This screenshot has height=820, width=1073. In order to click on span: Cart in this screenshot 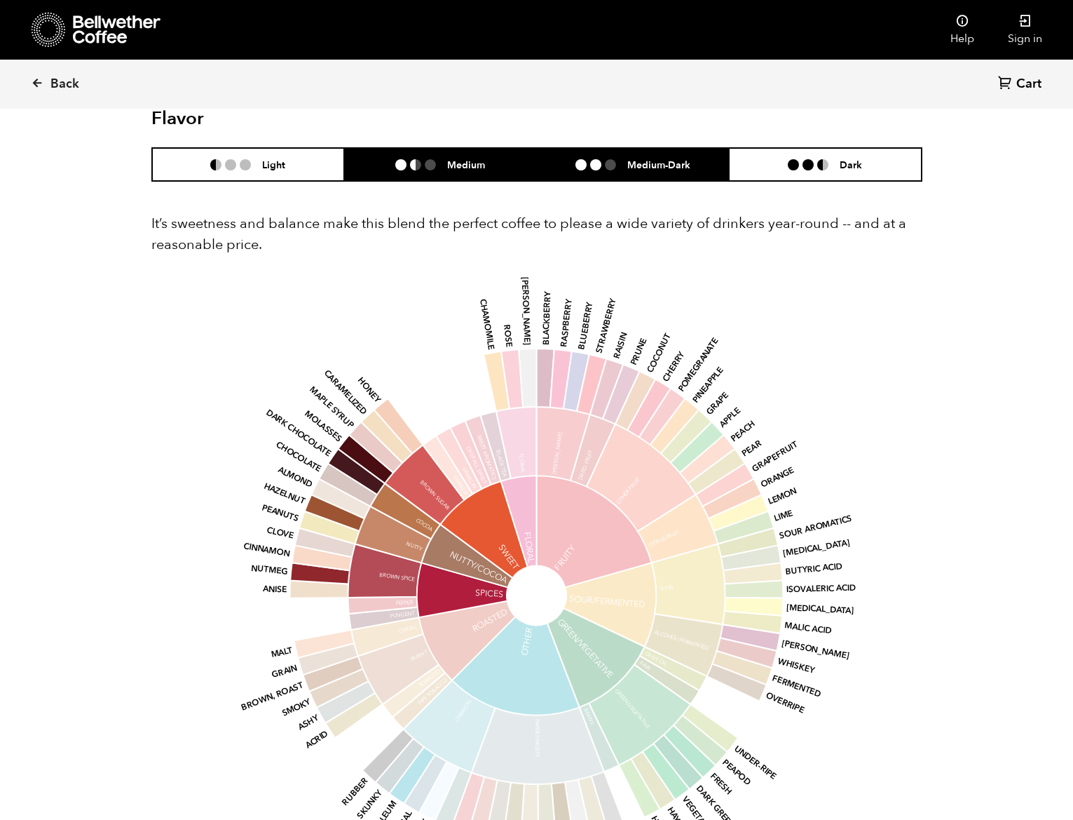, I will do `click(1029, 84)`.